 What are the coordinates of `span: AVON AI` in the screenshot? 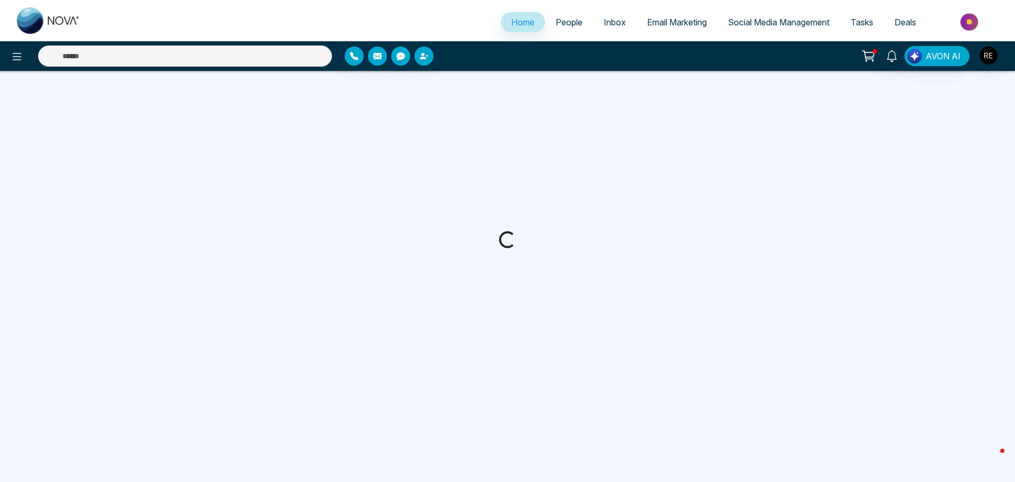 It's located at (943, 56).